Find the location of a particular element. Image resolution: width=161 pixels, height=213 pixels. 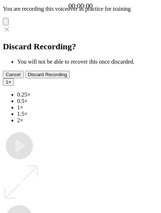

button: Cancel is located at coordinates (13, 74).